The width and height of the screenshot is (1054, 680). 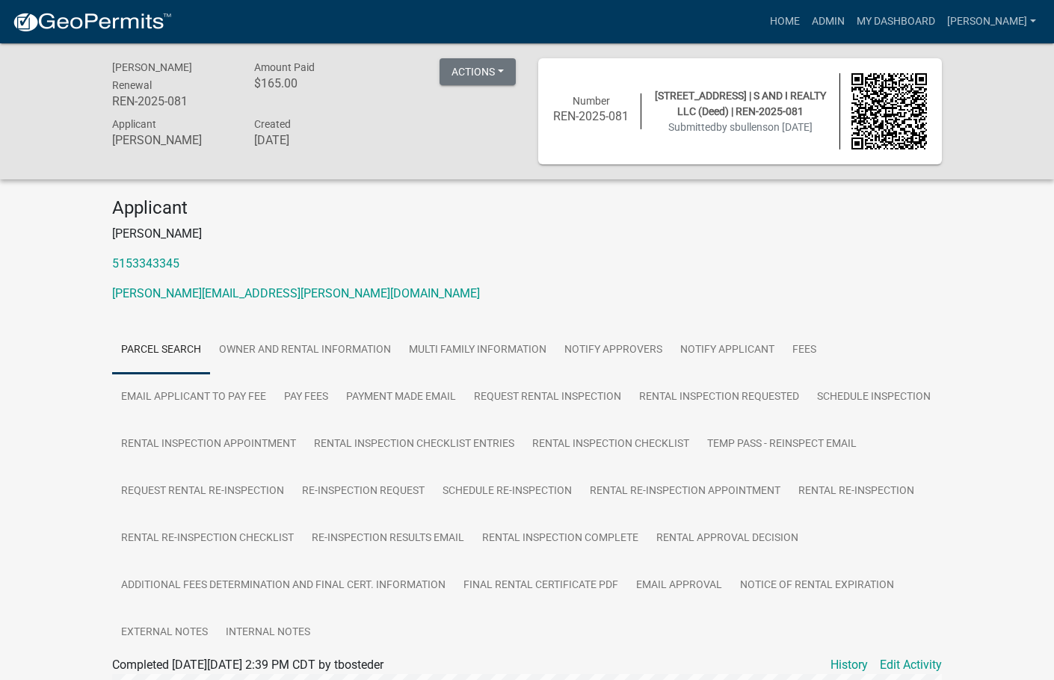 What do you see at coordinates (363, 492) in the screenshot?
I see `a: Re-Inspection Request` at bounding box center [363, 492].